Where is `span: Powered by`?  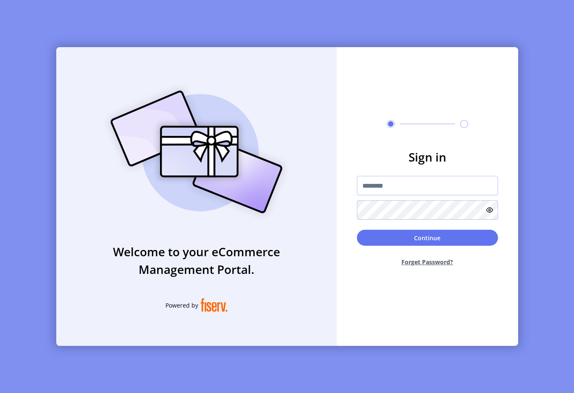 span: Powered by is located at coordinates (182, 305).